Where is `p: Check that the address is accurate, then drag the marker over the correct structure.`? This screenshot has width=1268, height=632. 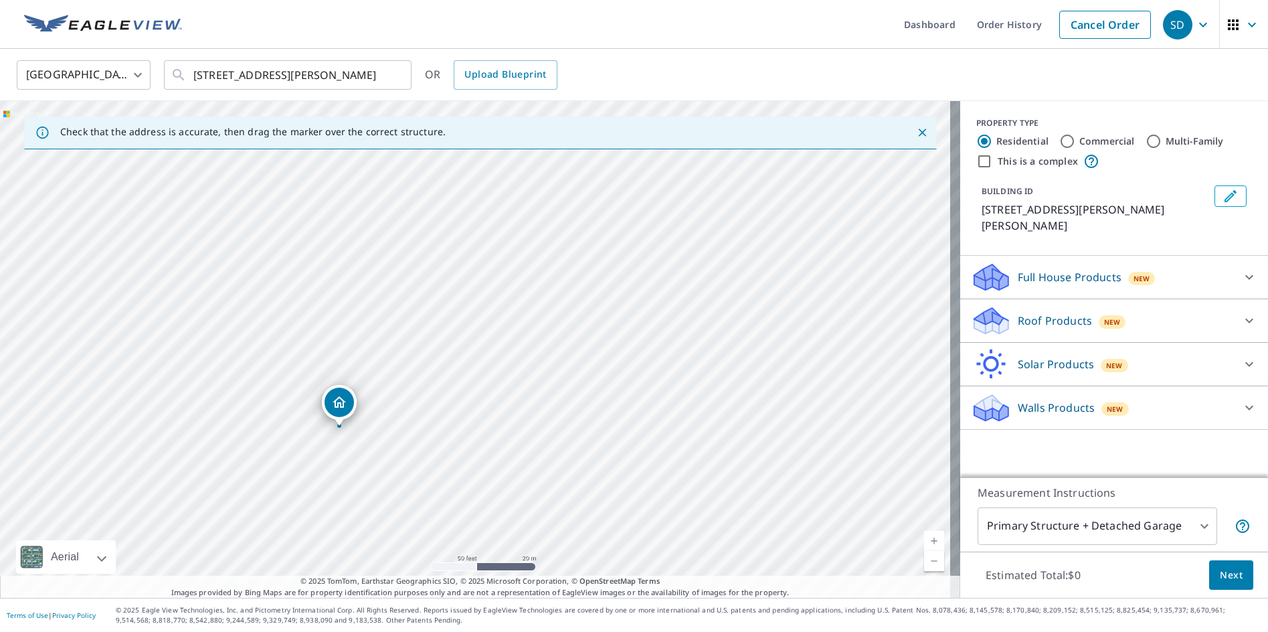
p: Check that the address is accurate, then drag the marker over the correct structure. is located at coordinates (253, 132).